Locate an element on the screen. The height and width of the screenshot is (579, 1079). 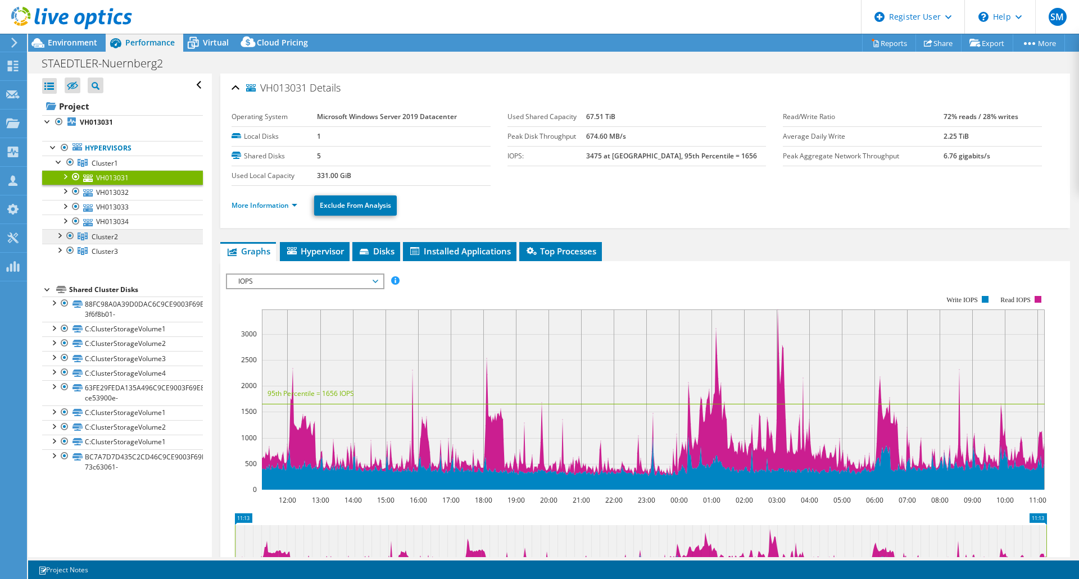
text: 10:00 is located at coordinates (1004, 500).